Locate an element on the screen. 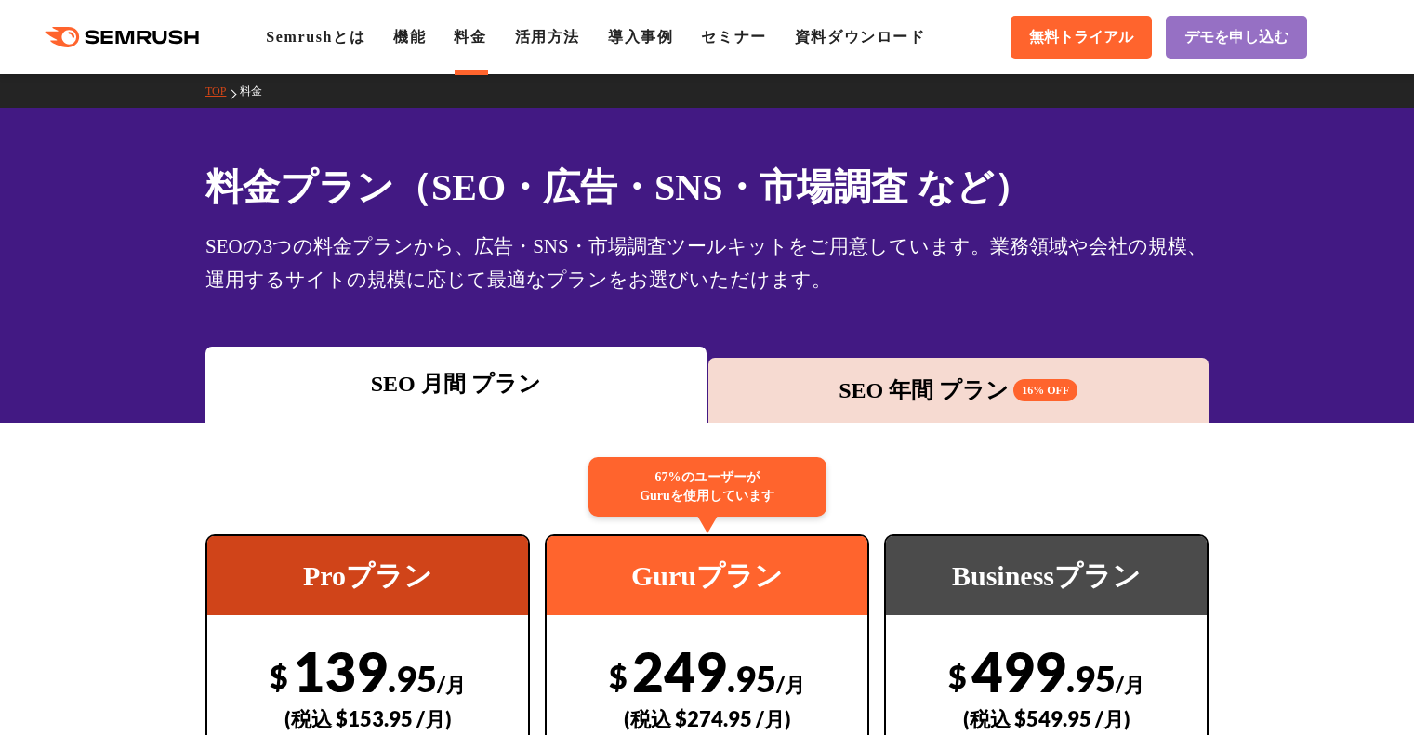 This screenshot has height=735, width=1414. div: Businessプラン is located at coordinates (1046, 575).